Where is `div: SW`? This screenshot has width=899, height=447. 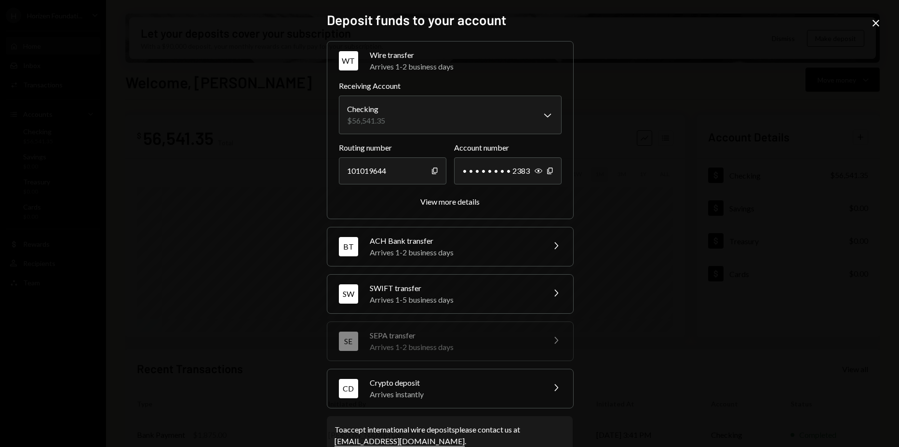
div: SW is located at coordinates (349, 294).